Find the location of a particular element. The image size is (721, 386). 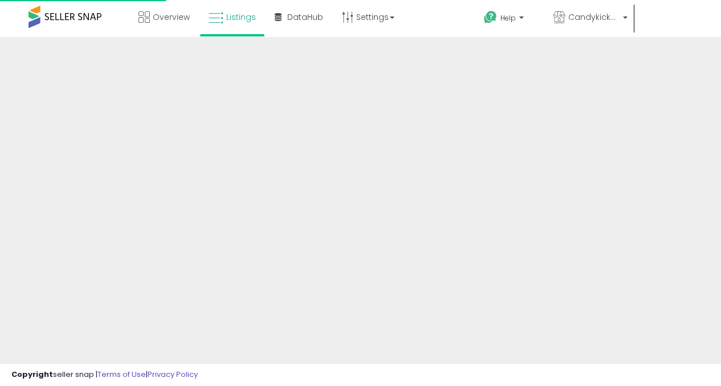

i: Get Help is located at coordinates (490, 17).